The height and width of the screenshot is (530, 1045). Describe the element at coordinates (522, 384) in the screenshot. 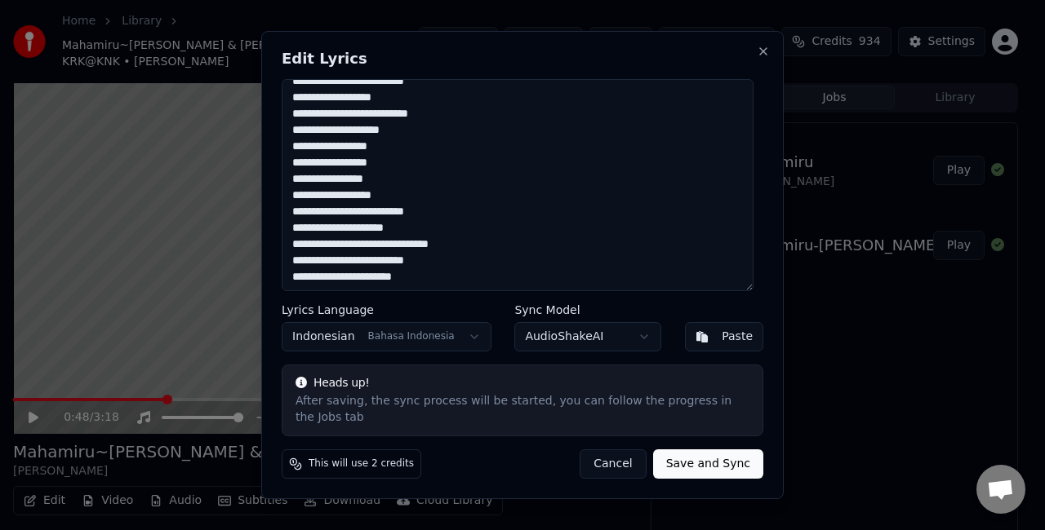

I see `div: Heads up!` at that location.